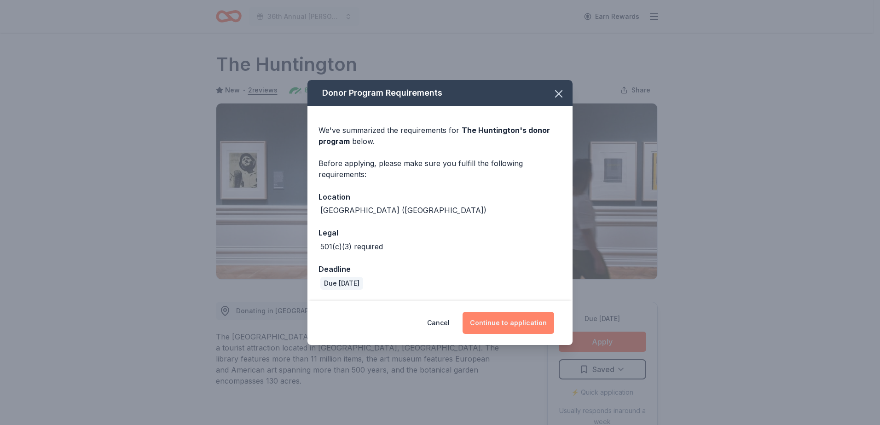 The height and width of the screenshot is (425, 880). I want to click on div: Before applying, please make sure you fulfill the following requirements:, so click(440, 169).